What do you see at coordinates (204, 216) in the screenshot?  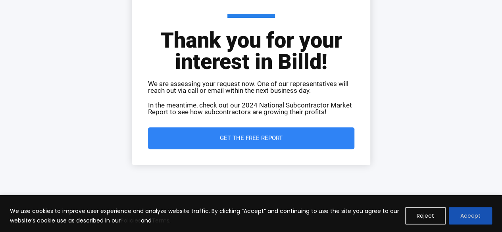 I see `p: We use cookies to improve user experience and analyze website traffic. By clicking “Accept” and c...` at bounding box center [204, 216].